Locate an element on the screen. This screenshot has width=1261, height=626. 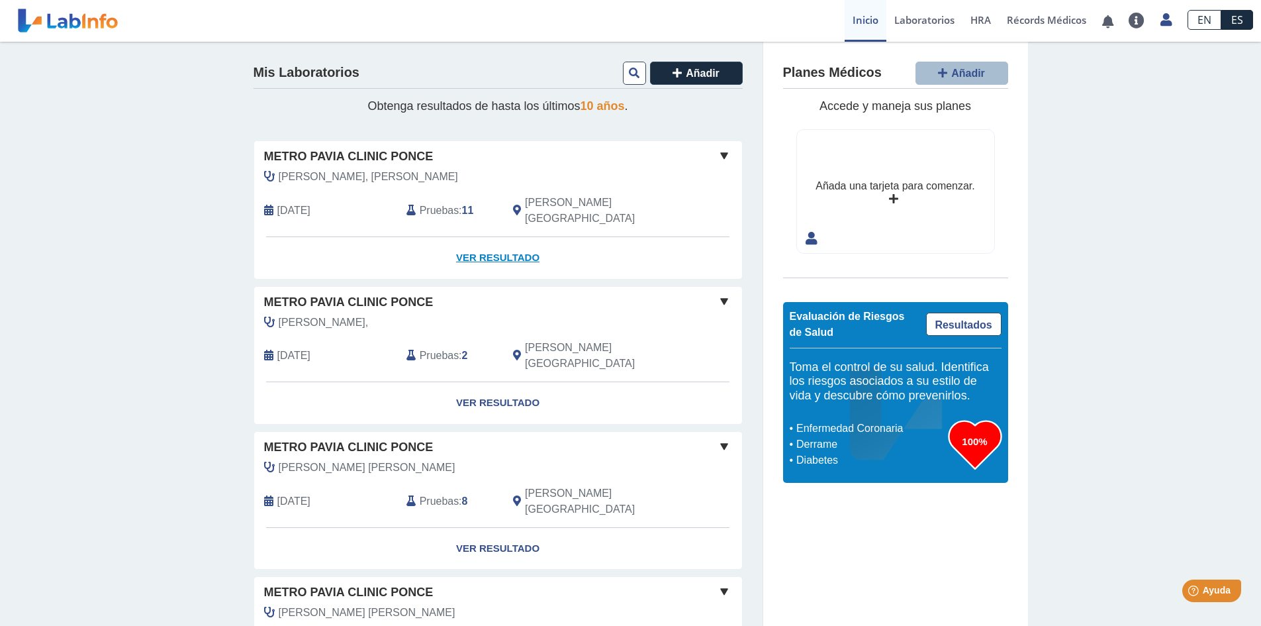
li: Enfermedad Coronaria is located at coordinates (871, 428).